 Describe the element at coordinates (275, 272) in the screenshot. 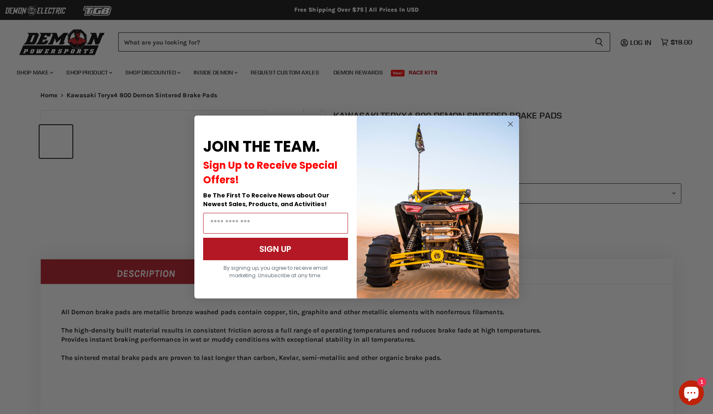

I see `span: By signing up, you agree to receive email marketing. Unsubscribe at any time.` at that location.